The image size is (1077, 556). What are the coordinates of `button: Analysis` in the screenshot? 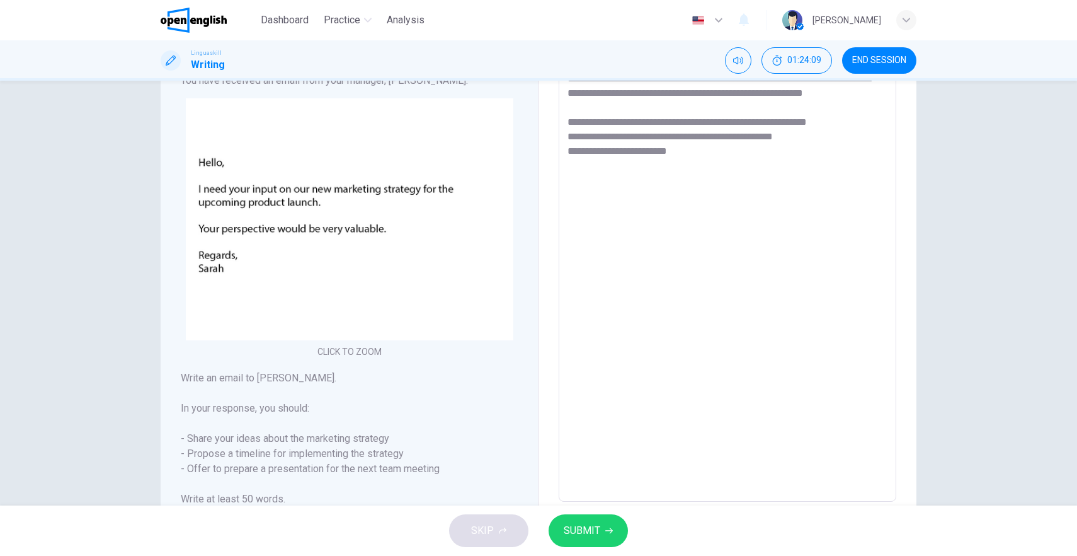 It's located at (406, 20).